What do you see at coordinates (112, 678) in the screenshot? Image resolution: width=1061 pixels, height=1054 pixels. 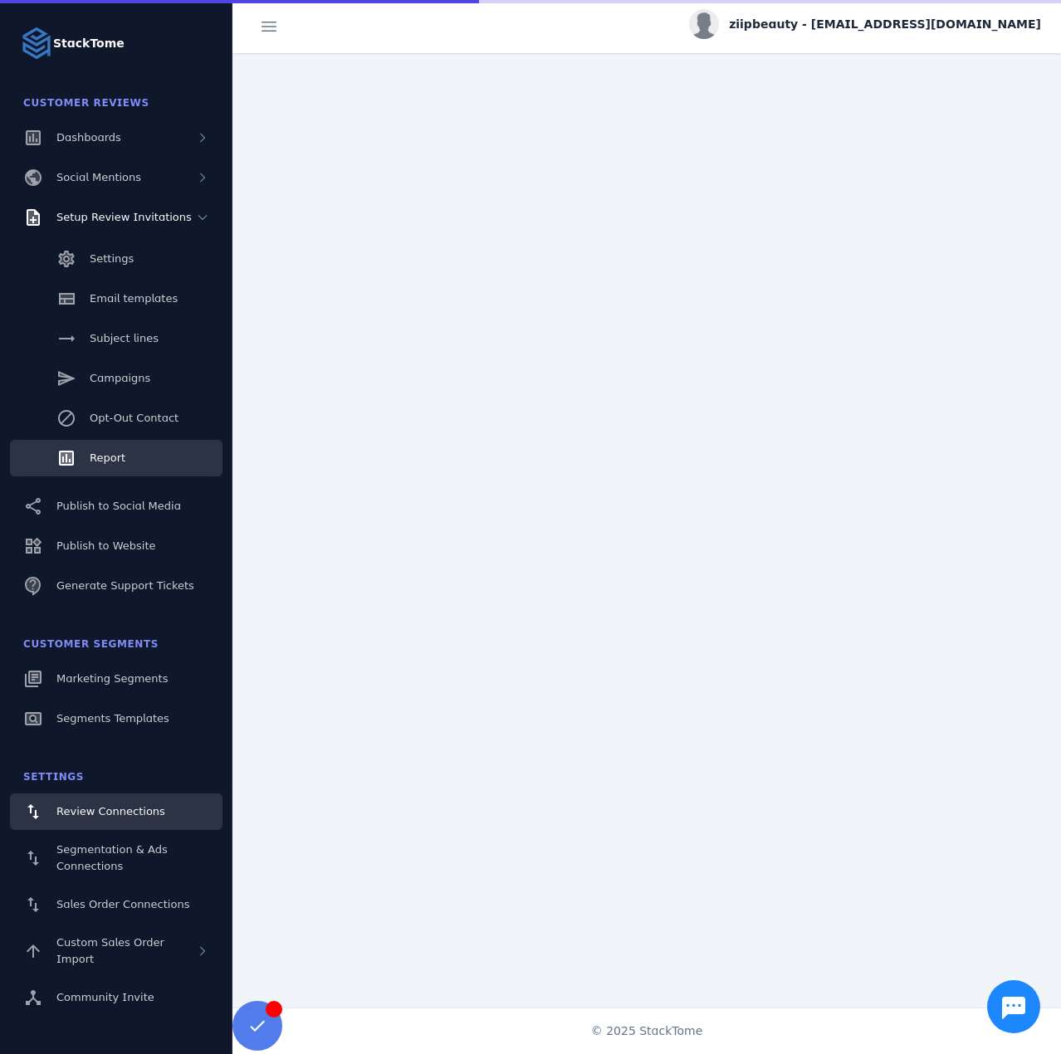 I see `span: Marketing Segments` at bounding box center [112, 678].